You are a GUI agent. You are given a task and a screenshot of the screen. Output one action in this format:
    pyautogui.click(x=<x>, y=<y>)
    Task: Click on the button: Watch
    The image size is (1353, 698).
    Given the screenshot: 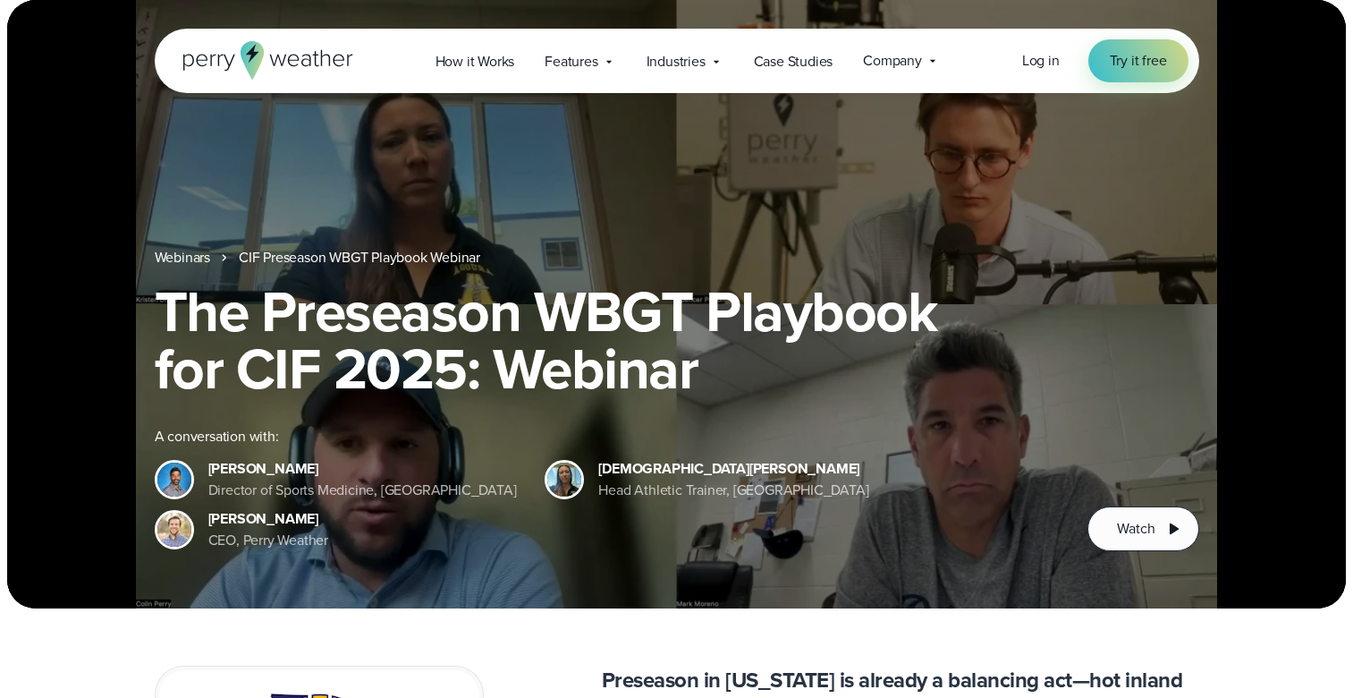 What is the action you would take?
    pyautogui.click(x=1143, y=529)
    